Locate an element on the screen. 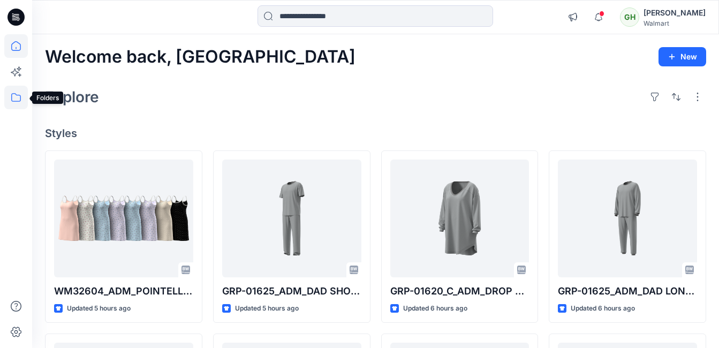 The image size is (719, 348). button: New is located at coordinates (682, 57).